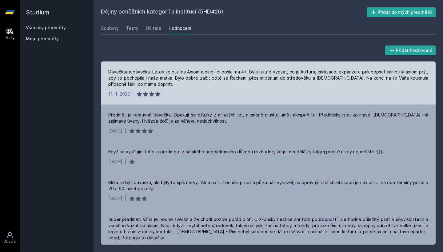  What do you see at coordinates (10, 242) in the screenshot?
I see `div: Uživatel` at bounding box center [10, 242].